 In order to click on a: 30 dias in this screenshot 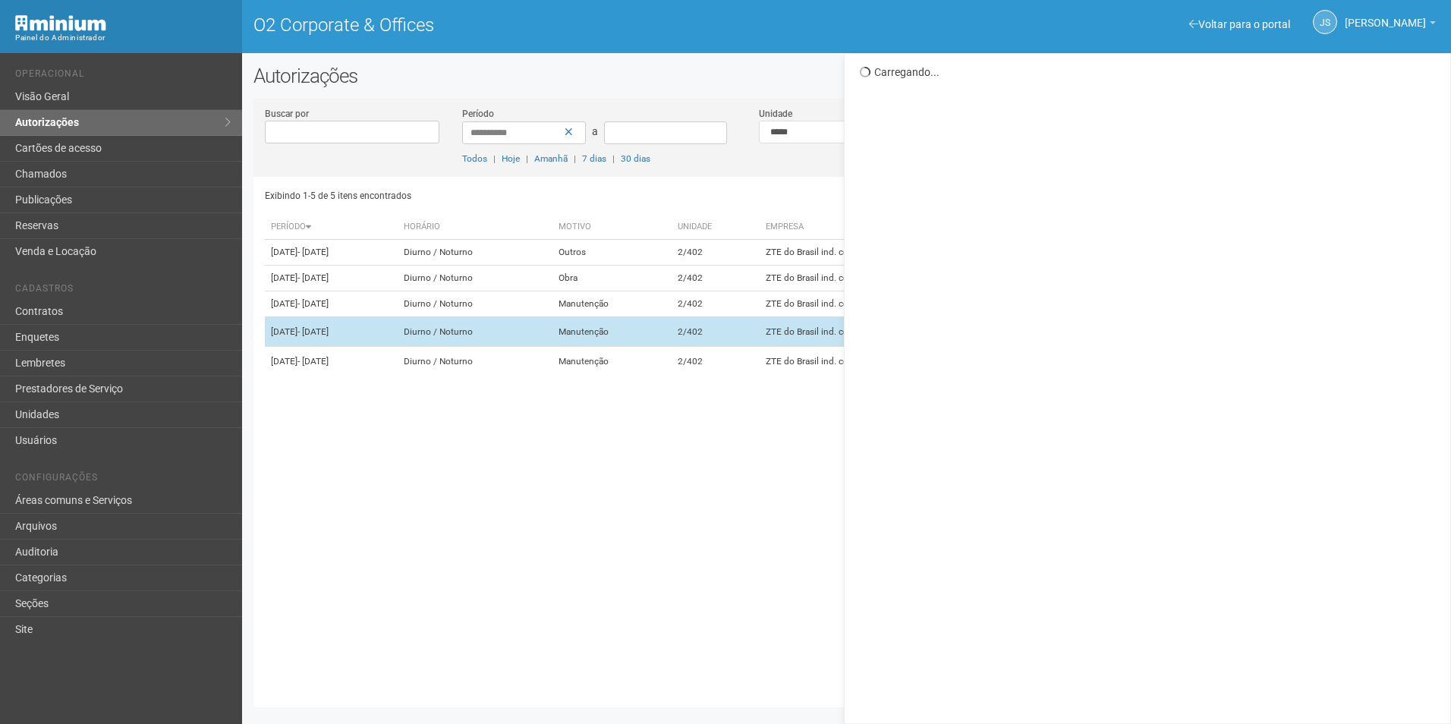, I will do `click(635, 159)`.